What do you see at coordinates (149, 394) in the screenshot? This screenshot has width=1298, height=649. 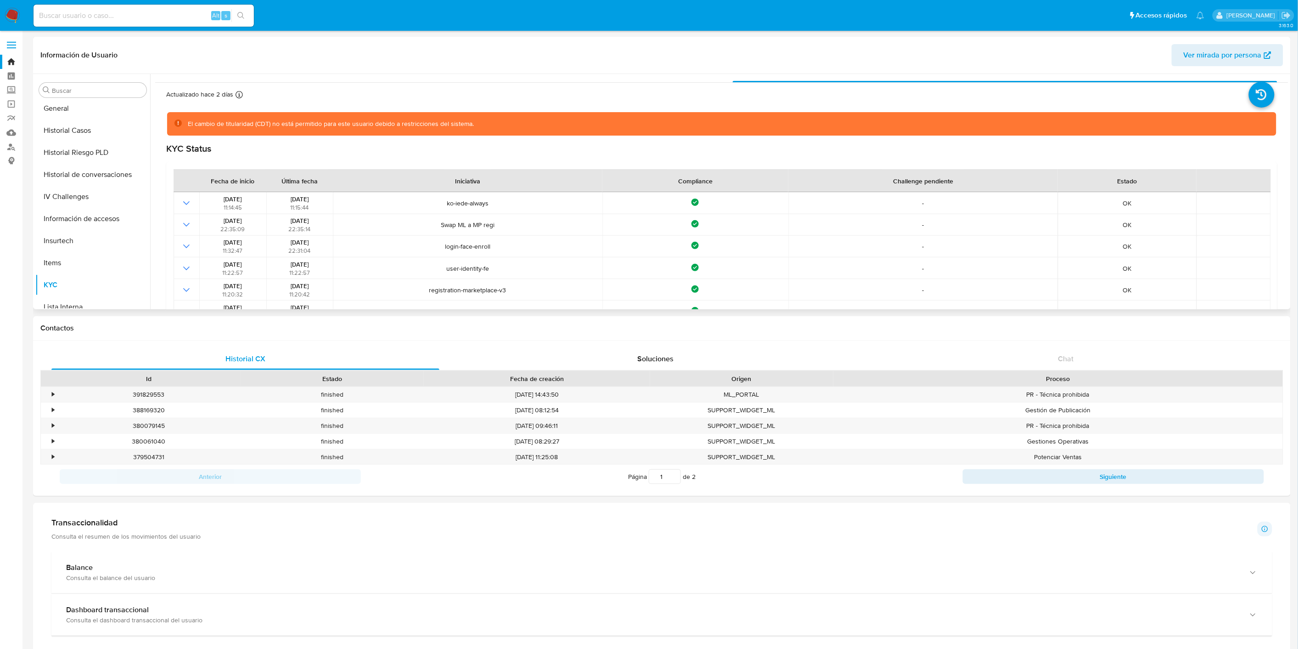 I see `div: 391829553` at bounding box center [149, 394].